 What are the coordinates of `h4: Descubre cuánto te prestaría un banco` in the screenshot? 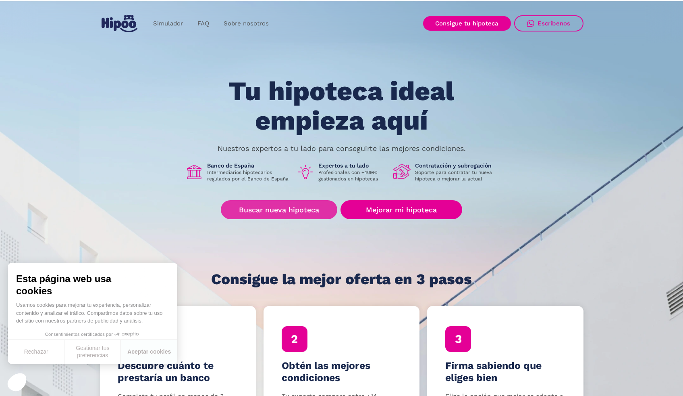 It's located at (178, 371).